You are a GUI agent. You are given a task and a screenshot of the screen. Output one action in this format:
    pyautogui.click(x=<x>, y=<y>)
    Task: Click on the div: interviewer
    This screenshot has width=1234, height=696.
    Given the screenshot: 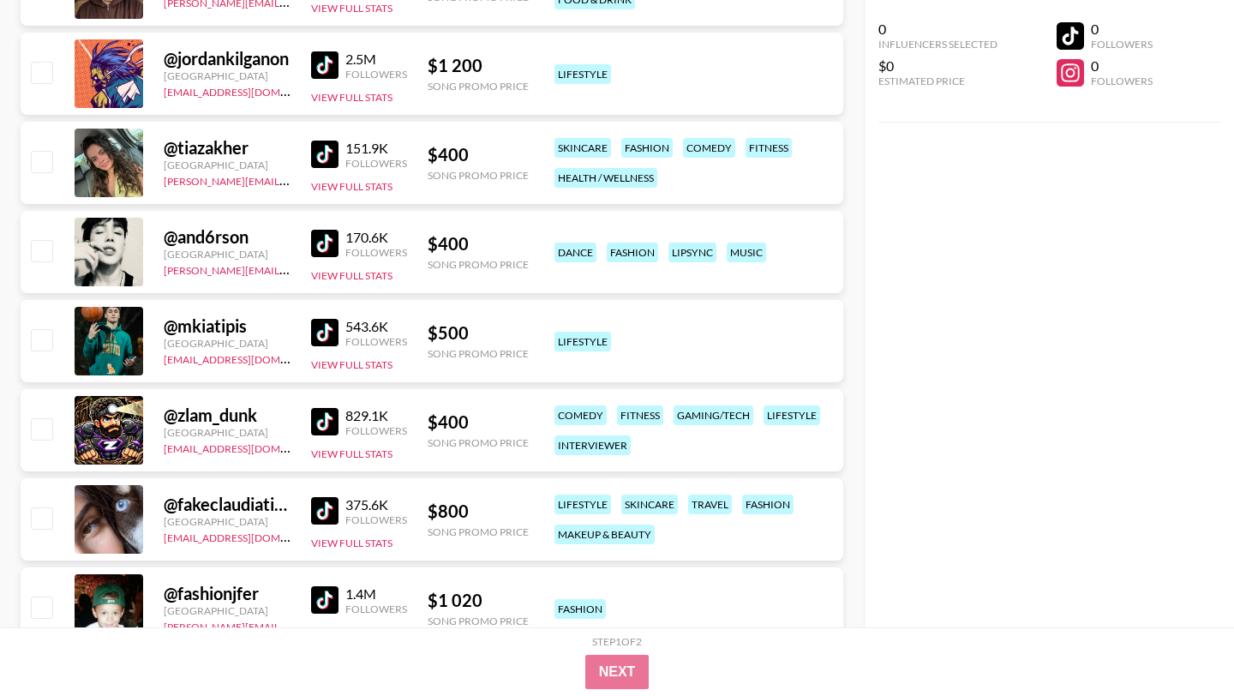 What is the action you would take?
    pyautogui.click(x=592, y=445)
    